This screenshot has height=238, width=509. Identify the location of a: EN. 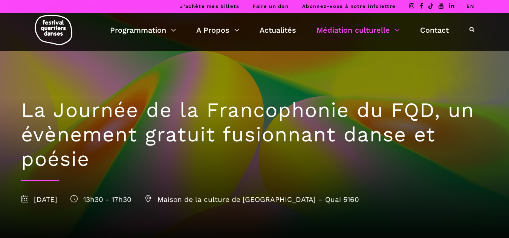
(470, 6).